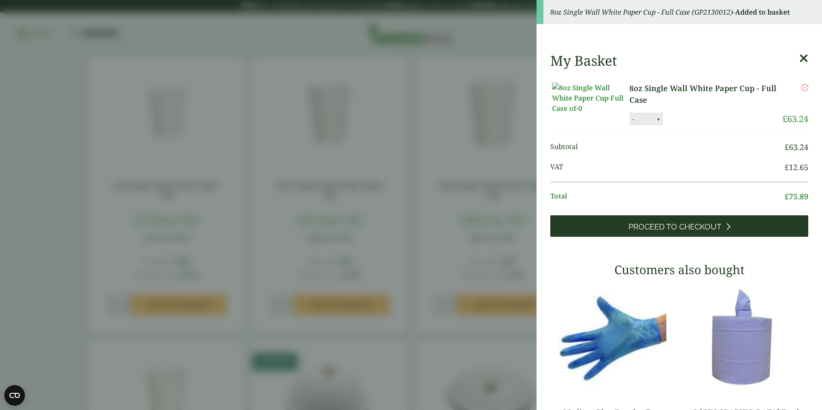 This screenshot has width=822, height=410. Describe the element at coordinates (675, 227) in the screenshot. I see `span: Proceed to Checkout` at that location.